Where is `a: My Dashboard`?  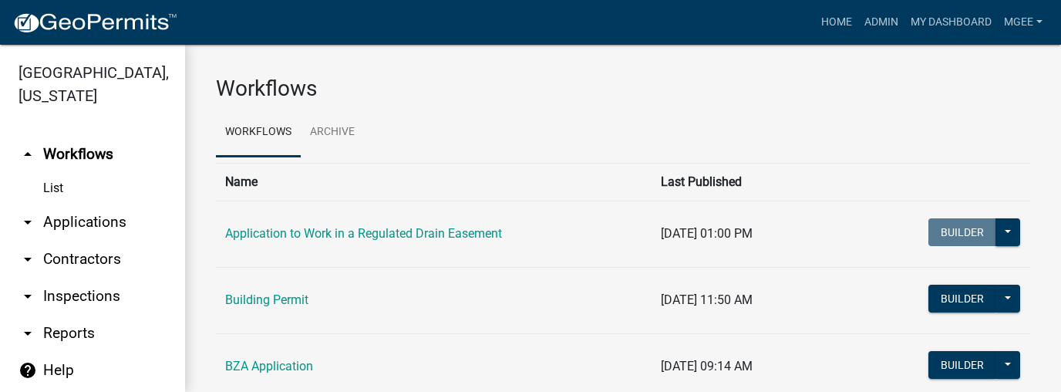
a: My Dashboard is located at coordinates (951, 22).